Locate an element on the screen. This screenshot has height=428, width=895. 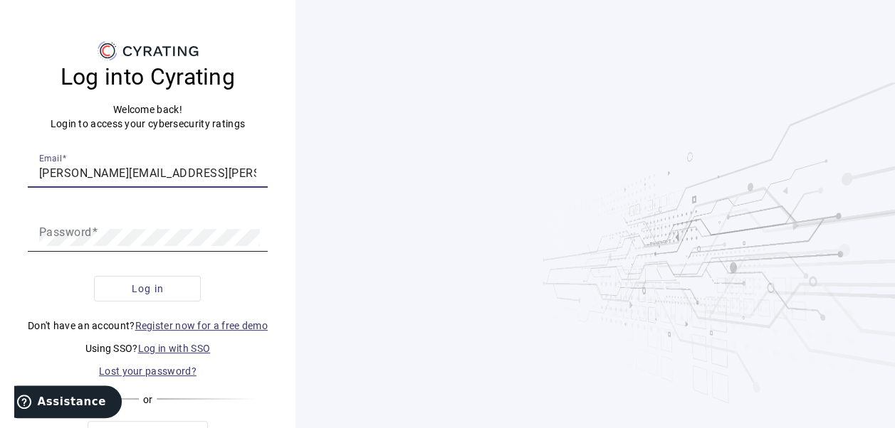
h3: Log into Cyrating is located at coordinates (147, 77).